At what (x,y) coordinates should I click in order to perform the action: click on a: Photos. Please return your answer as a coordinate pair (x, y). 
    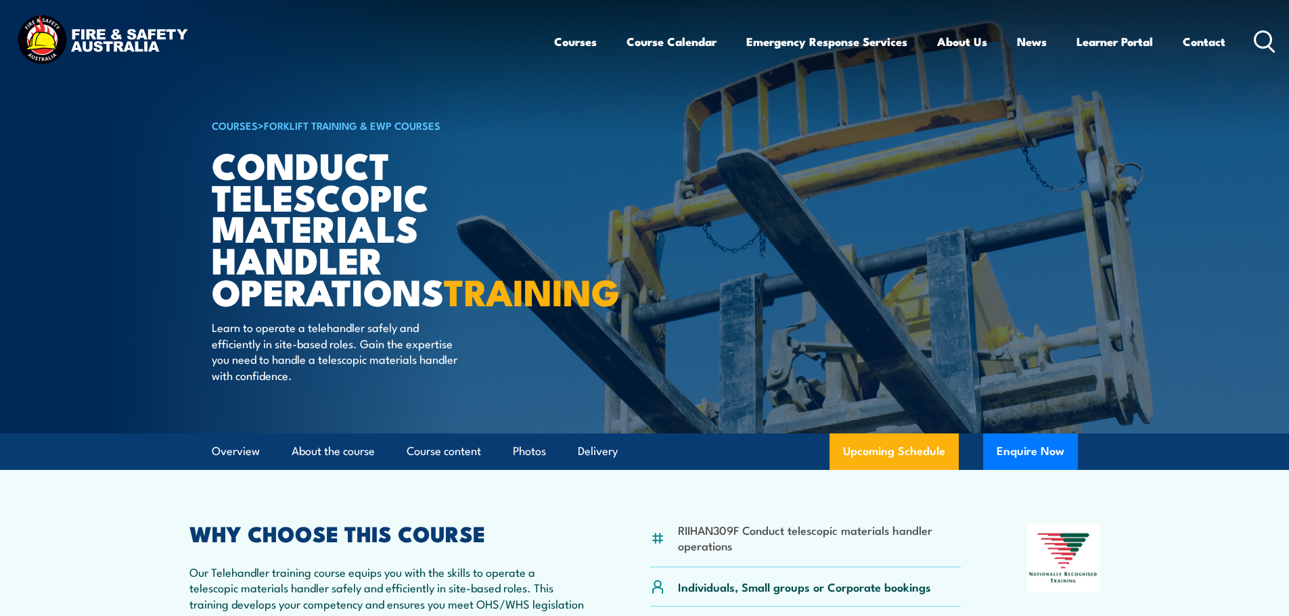
    Looking at the image, I should click on (529, 451).